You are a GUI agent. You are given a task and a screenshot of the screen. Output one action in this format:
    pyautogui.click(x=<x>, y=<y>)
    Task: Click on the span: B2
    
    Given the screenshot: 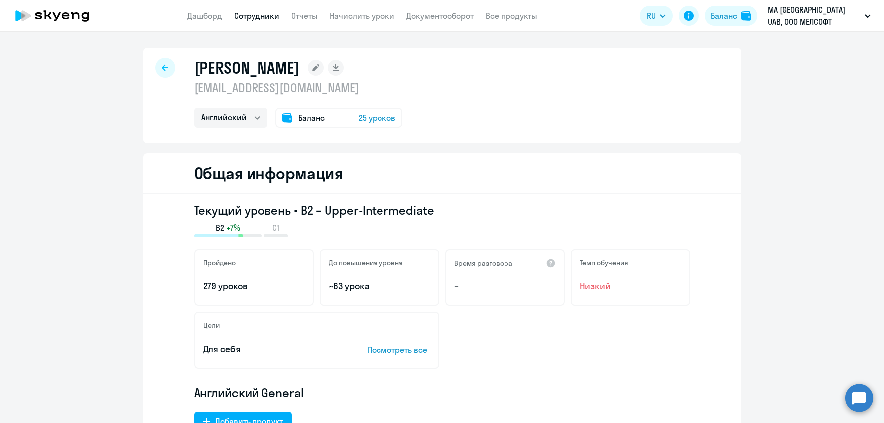 What is the action you would take?
    pyautogui.click(x=220, y=227)
    